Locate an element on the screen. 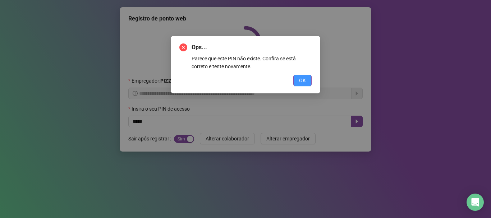 Image resolution: width=491 pixels, height=218 pixels. span: OK is located at coordinates (302, 81).